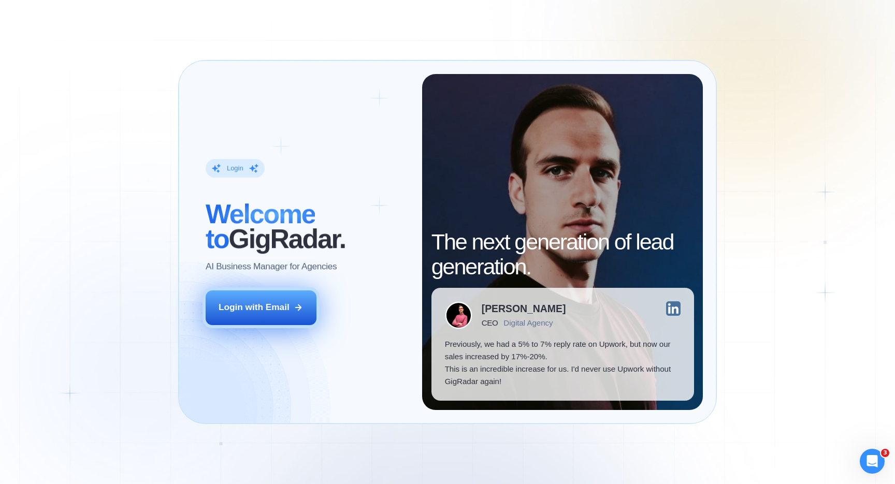 This screenshot has height=484, width=895. What do you see at coordinates (235, 168) in the screenshot?
I see `div: Login` at bounding box center [235, 168].